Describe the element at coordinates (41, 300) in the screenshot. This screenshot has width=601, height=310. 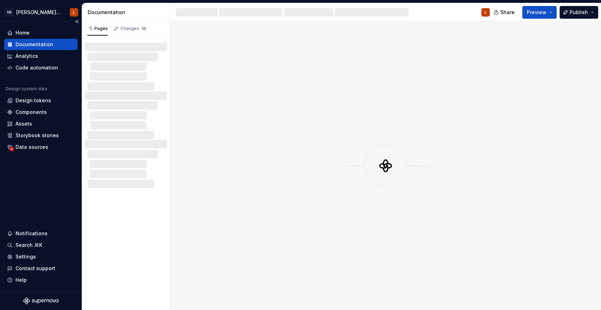
I see `a: Supernova Logo` at that location.